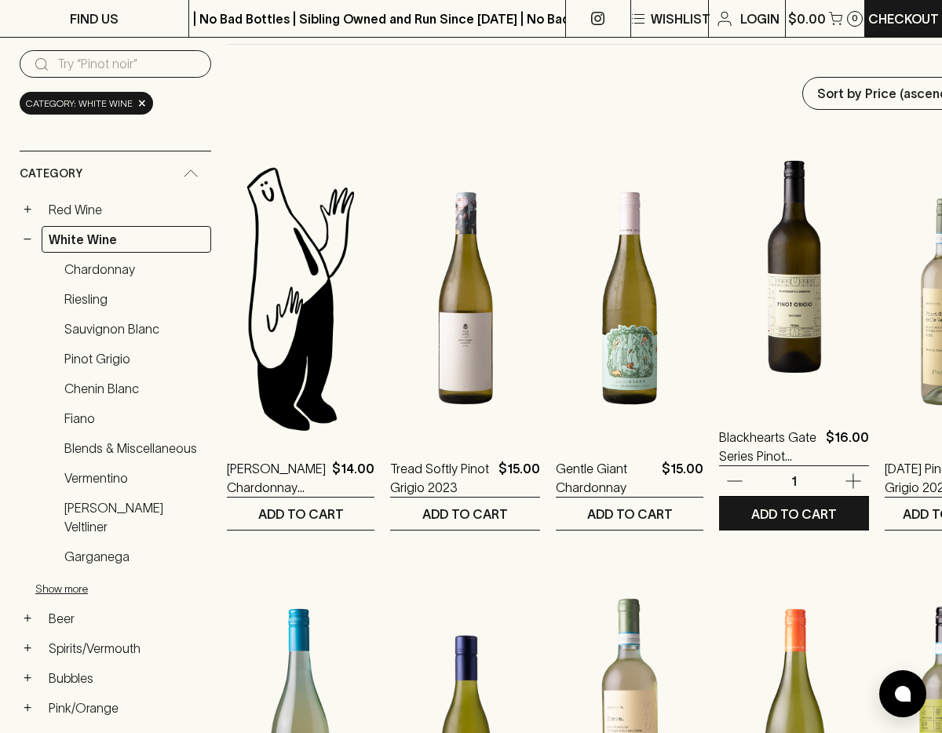  Describe the element at coordinates (134, 299) in the screenshot. I see `a: Riesling` at that location.